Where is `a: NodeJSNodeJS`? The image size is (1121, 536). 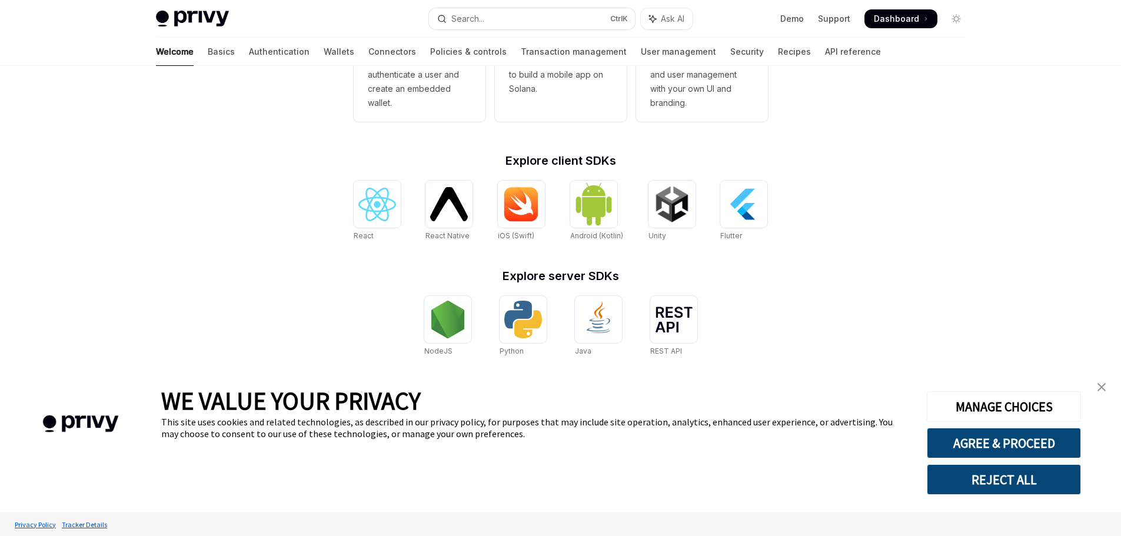 a: NodeJSNodeJS is located at coordinates (448, 327).